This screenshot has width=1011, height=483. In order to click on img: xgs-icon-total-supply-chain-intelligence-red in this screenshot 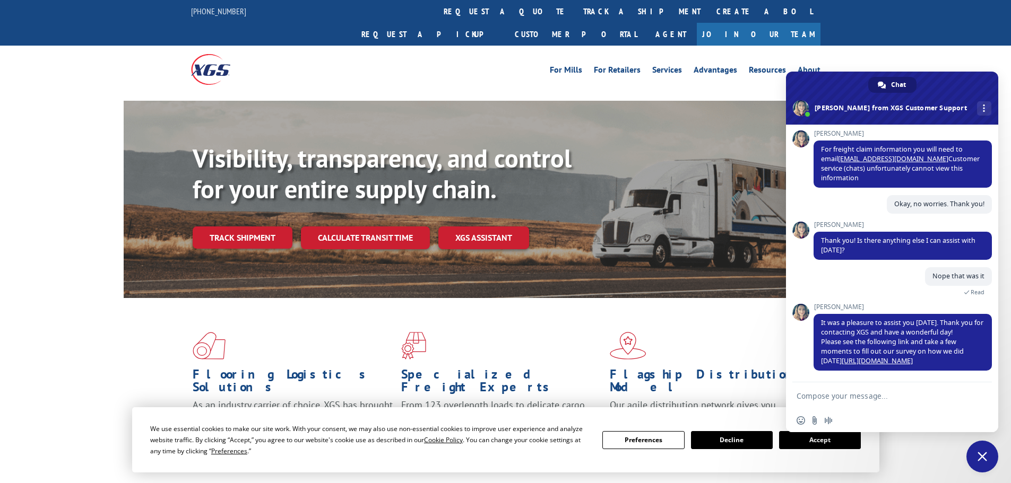, I will do `click(209, 346)`.